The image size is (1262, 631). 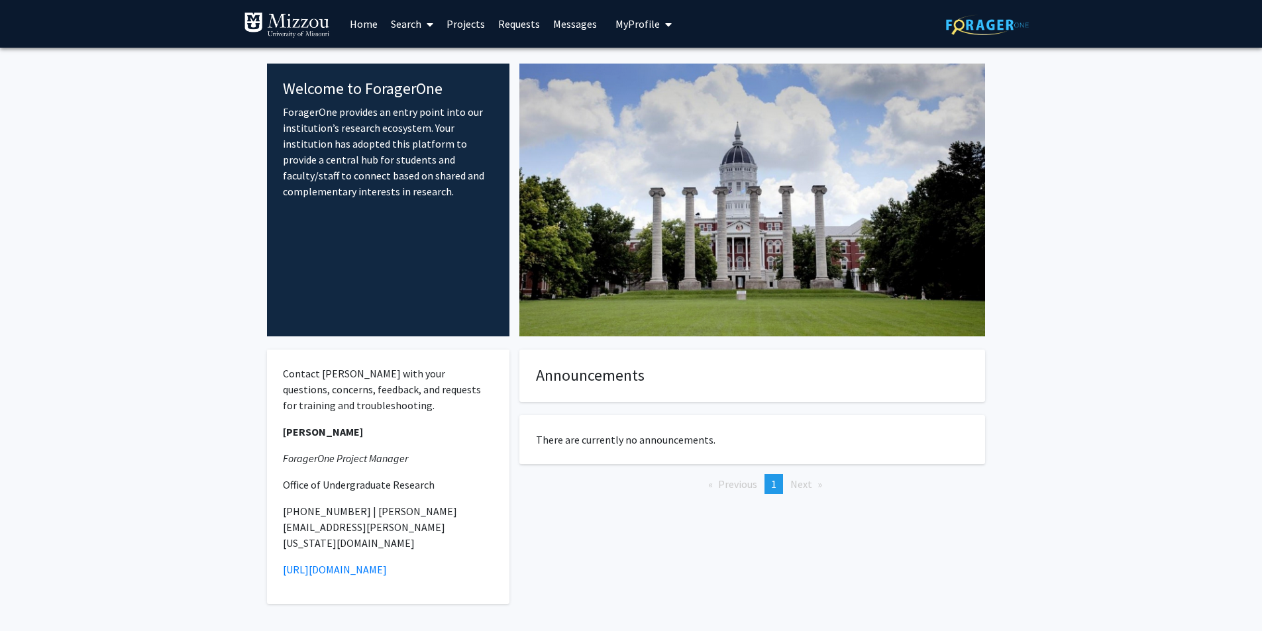 What do you see at coordinates (801, 484) in the screenshot?
I see `span: Next` at bounding box center [801, 484].